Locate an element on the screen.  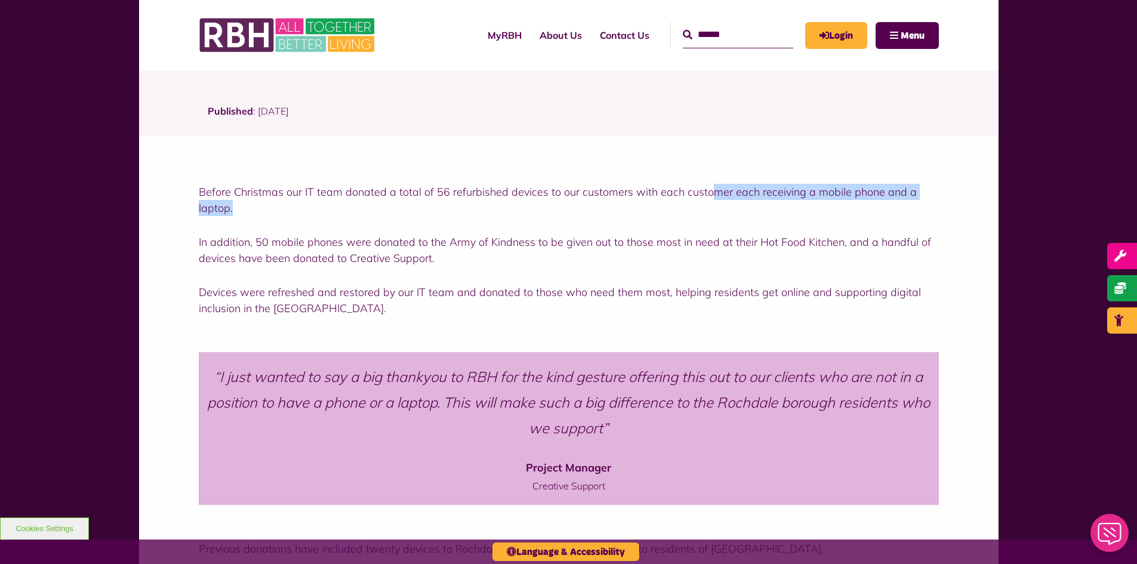
strong: Published is located at coordinates (230, 111).